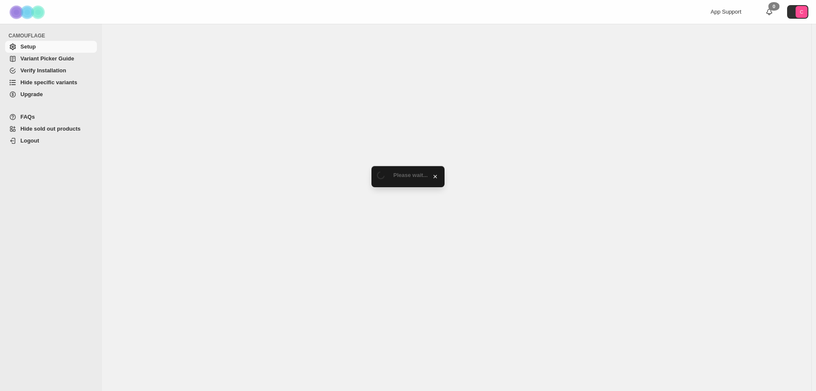 The width and height of the screenshot is (816, 391). I want to click on a: Hide sold out products, so click(51, 129).